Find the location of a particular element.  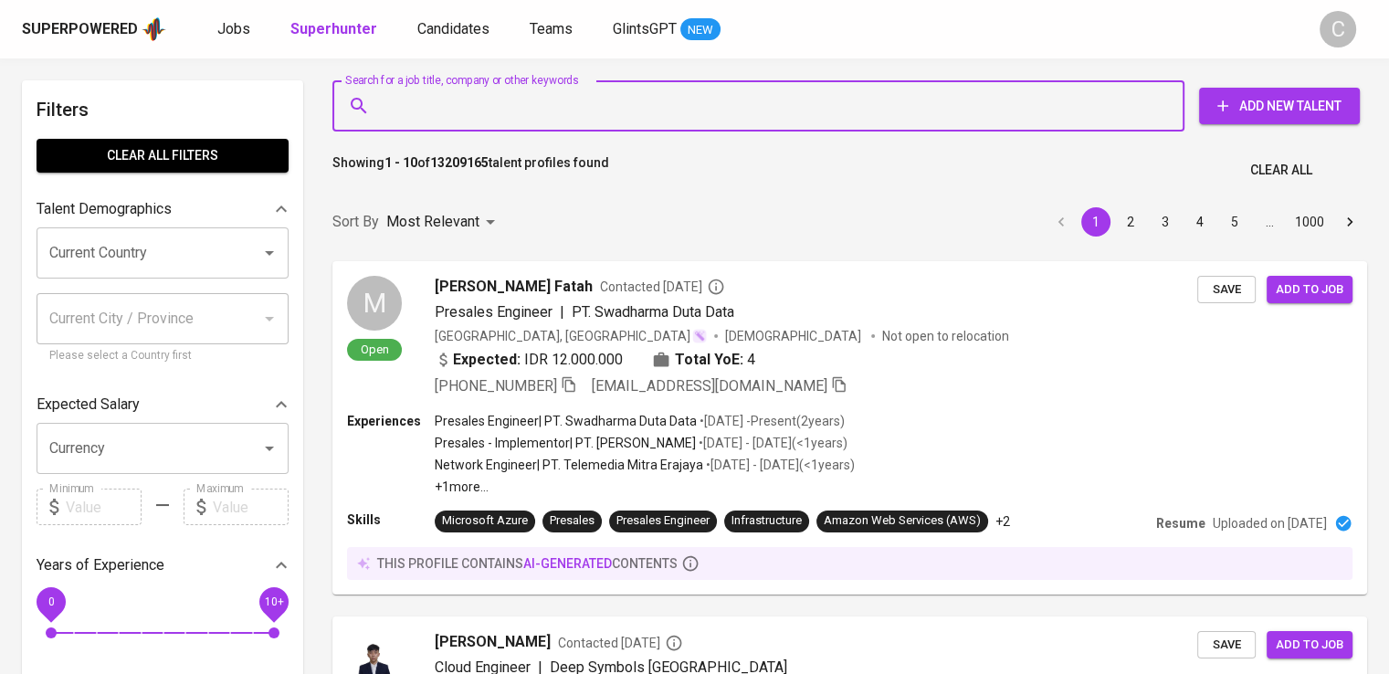

div: Superpowered is located at coordinates (79, 29).